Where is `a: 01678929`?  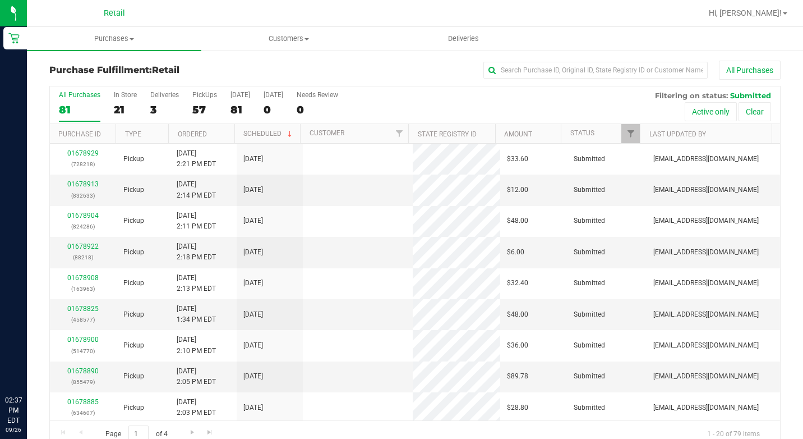
a: 01678929 is located at coordinates (83, 153).